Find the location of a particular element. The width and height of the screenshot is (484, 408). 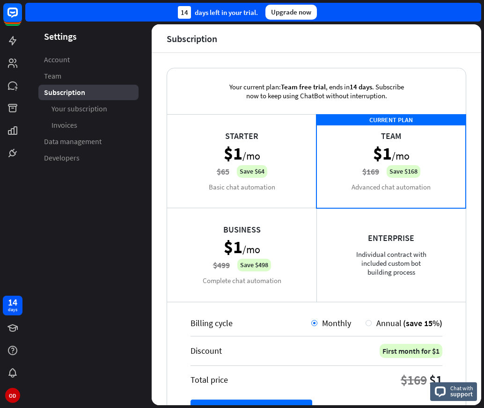

a: Your subscription is located at coordinates (88, 108).